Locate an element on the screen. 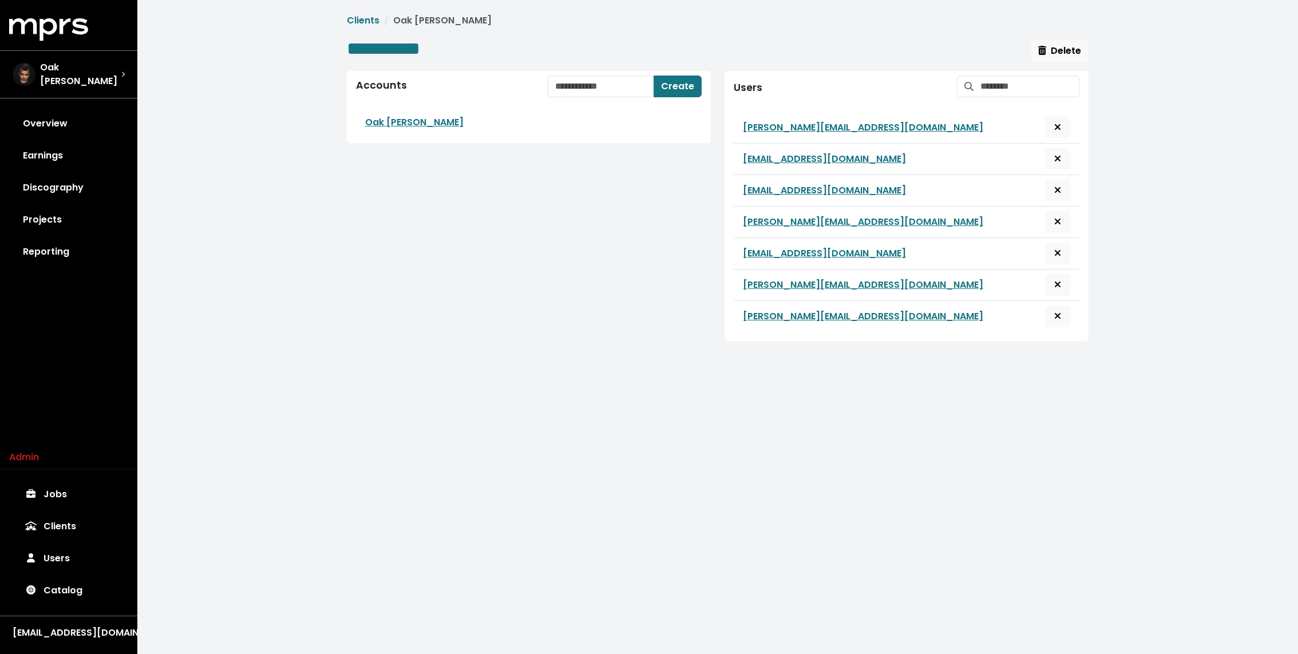  a: Jobs is located at coordinates (69, 495).